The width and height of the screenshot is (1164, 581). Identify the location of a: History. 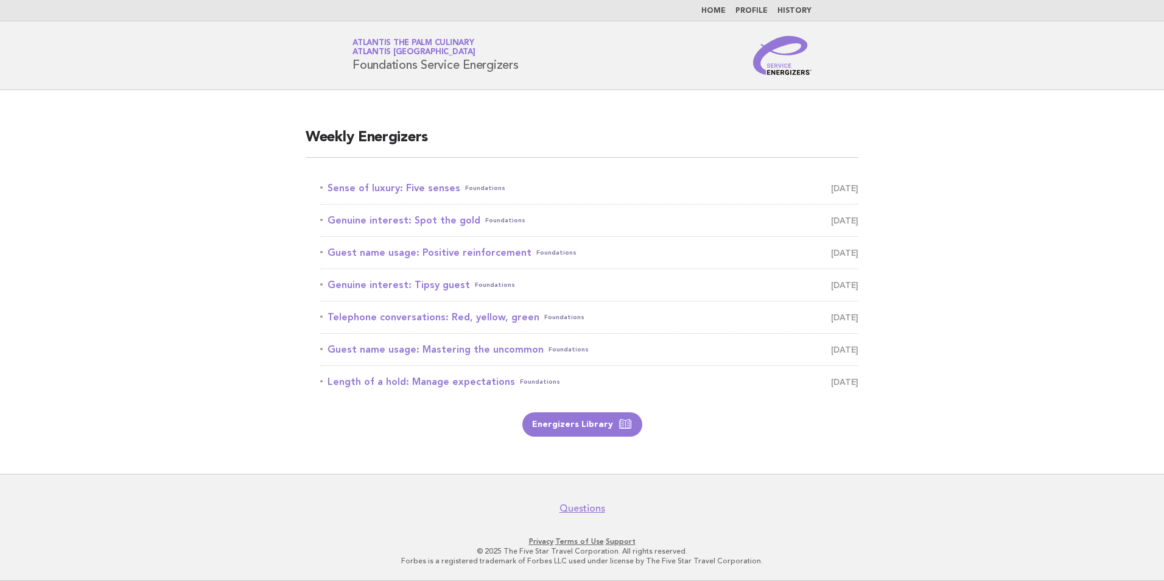
(795, 11).